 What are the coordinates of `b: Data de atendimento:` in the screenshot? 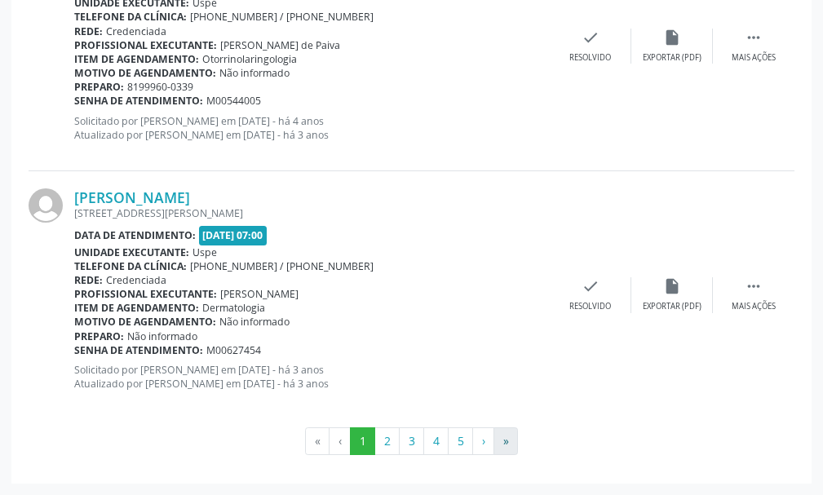 It's located at (135, 235).